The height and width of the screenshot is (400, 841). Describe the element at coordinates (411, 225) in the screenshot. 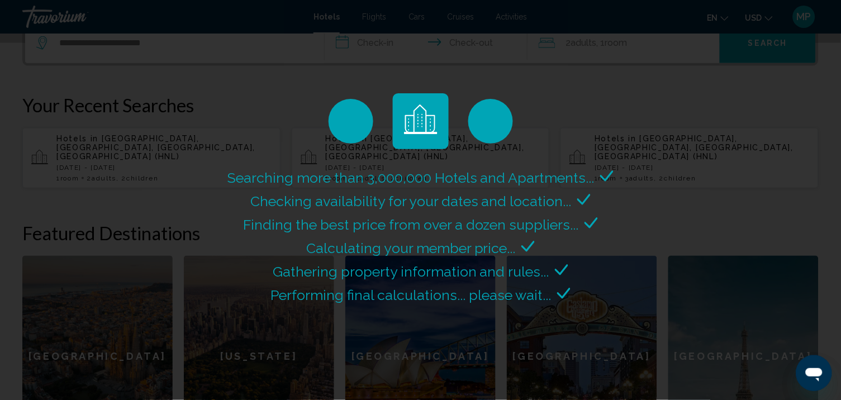

I see `span: Finding the best price from over a dozen suppliers...` at that location.